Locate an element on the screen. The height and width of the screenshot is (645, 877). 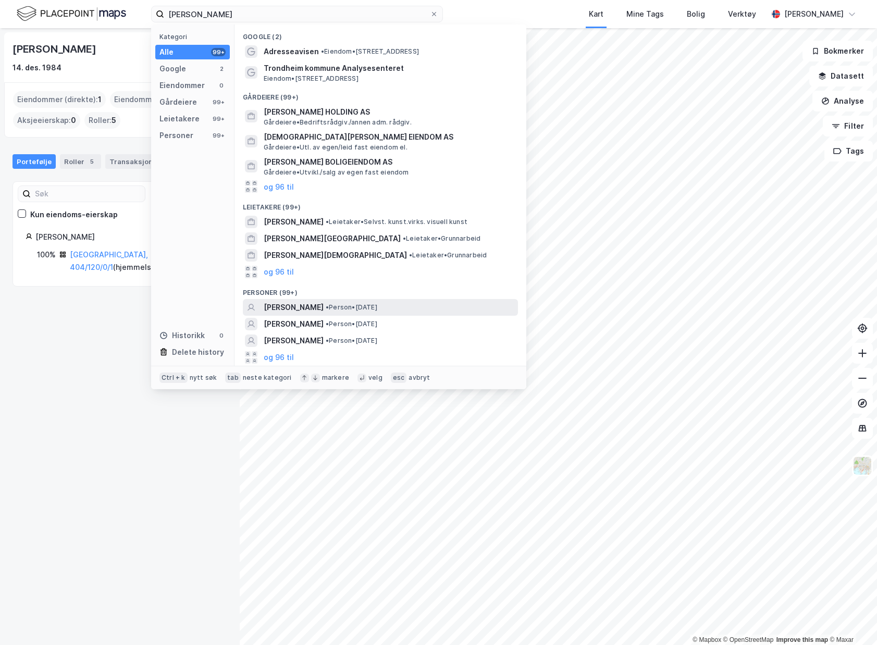
div: 2 is located at coordinates (221, 69).